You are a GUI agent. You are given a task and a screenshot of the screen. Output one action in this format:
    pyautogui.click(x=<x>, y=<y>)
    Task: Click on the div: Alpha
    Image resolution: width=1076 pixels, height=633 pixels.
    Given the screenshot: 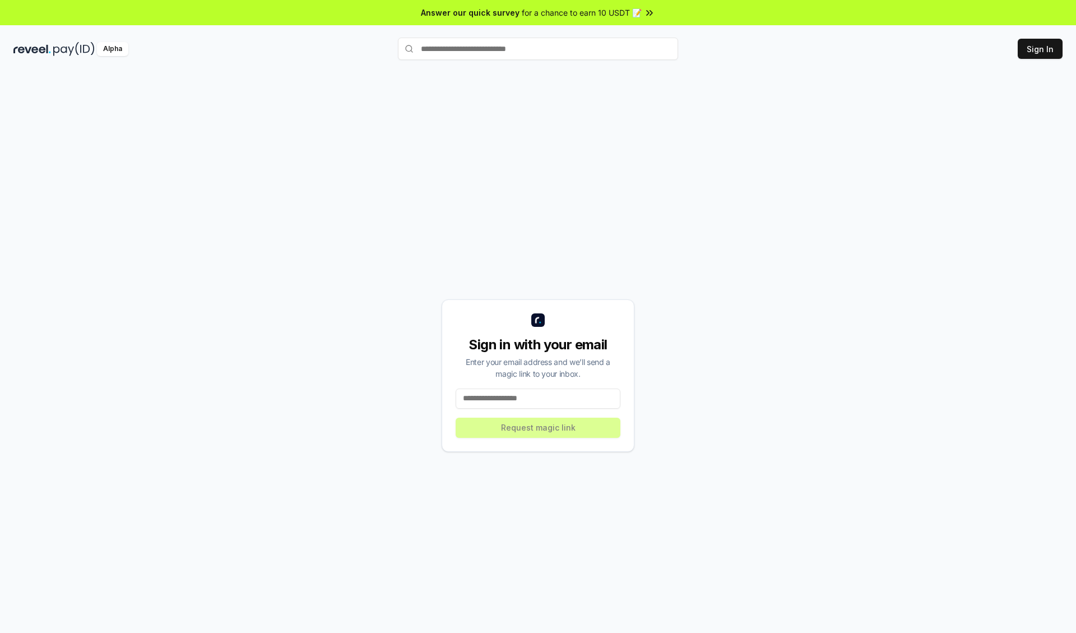 What is the action you would take?
    pyautogui.click(x=113, y=49)
    